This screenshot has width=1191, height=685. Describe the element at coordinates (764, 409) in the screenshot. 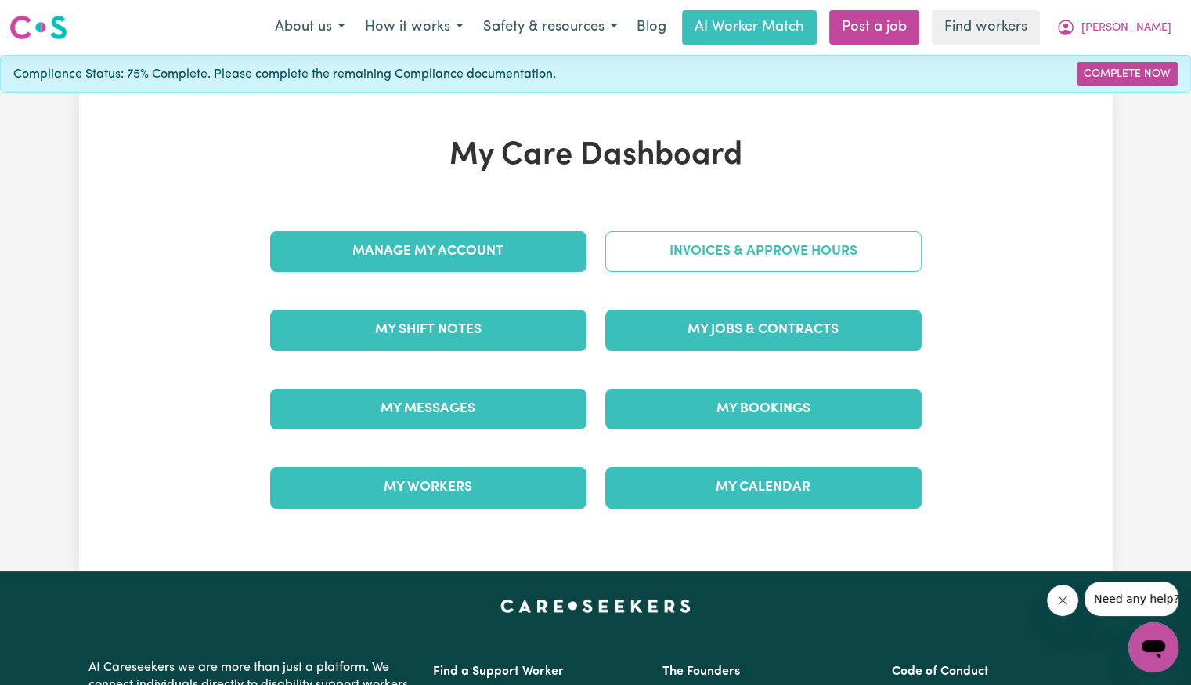

I see `a: My Bookings` at that location.